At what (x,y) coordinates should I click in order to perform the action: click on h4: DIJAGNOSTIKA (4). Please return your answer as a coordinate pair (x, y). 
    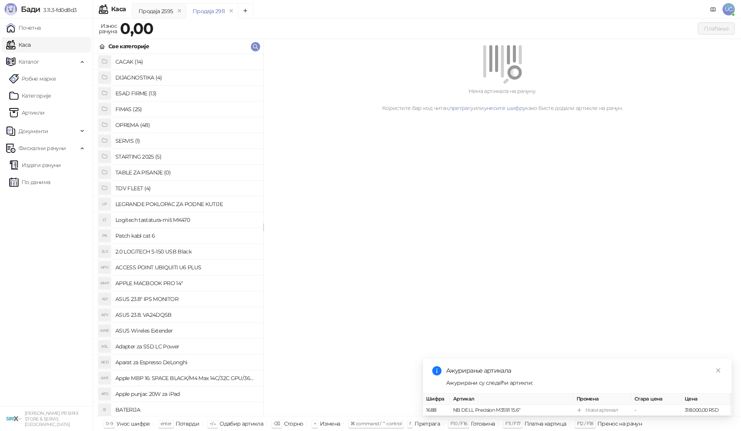
    Looking at the image, I should click on (186, 78).